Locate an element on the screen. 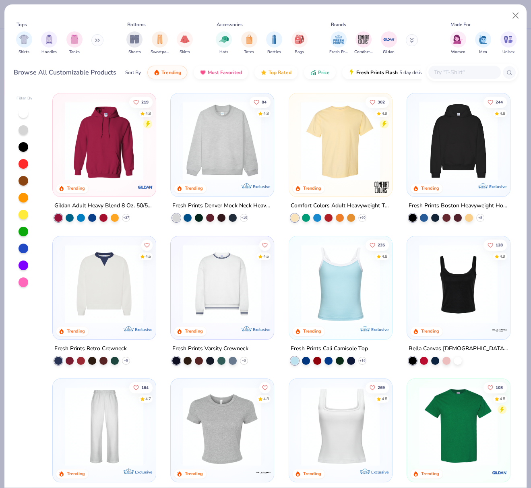 The width and height of the screenshot is (531, 488). button: Top Rated is located at coordinates (276, 73).